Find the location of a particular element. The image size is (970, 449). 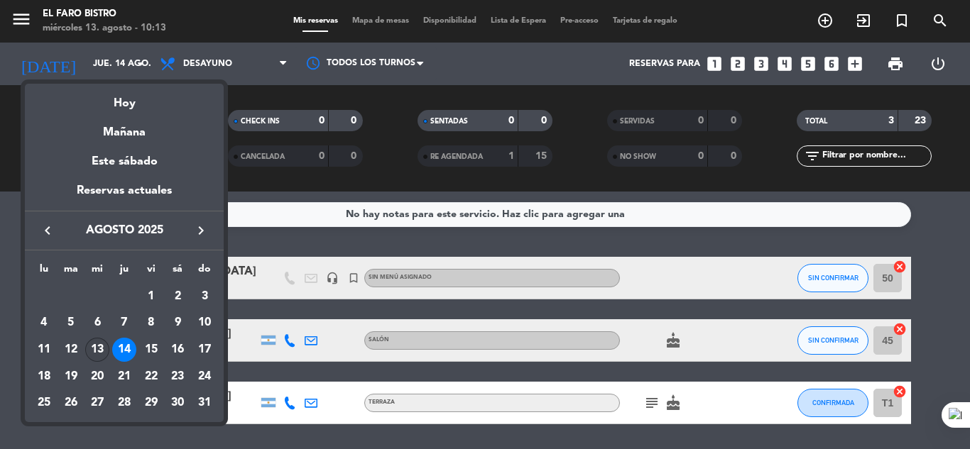

div: 29 is located at coordinates (151, 404).